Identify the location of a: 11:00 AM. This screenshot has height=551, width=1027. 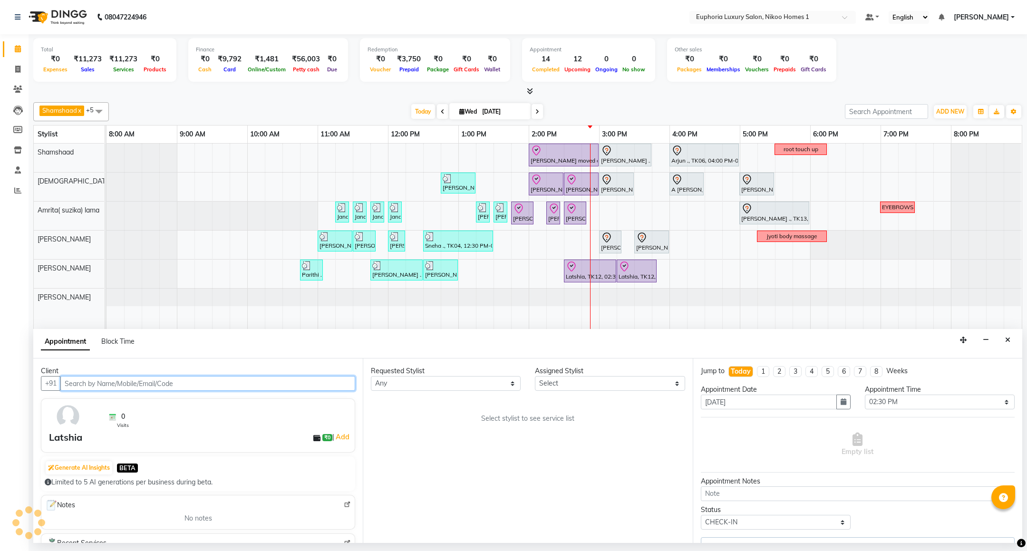
(335, 134).